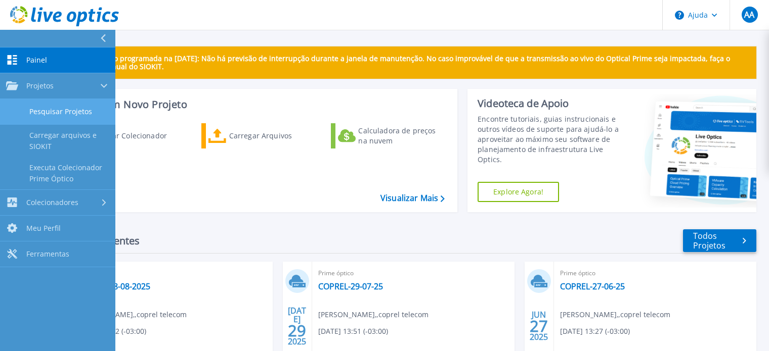  Describe the element at coordinates (539, 326) in the screenshot. I see `span: 27` at that location.